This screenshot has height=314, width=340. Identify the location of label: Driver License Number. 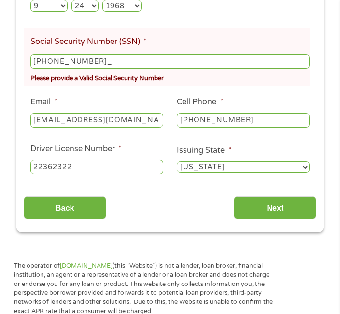
(76, 149).